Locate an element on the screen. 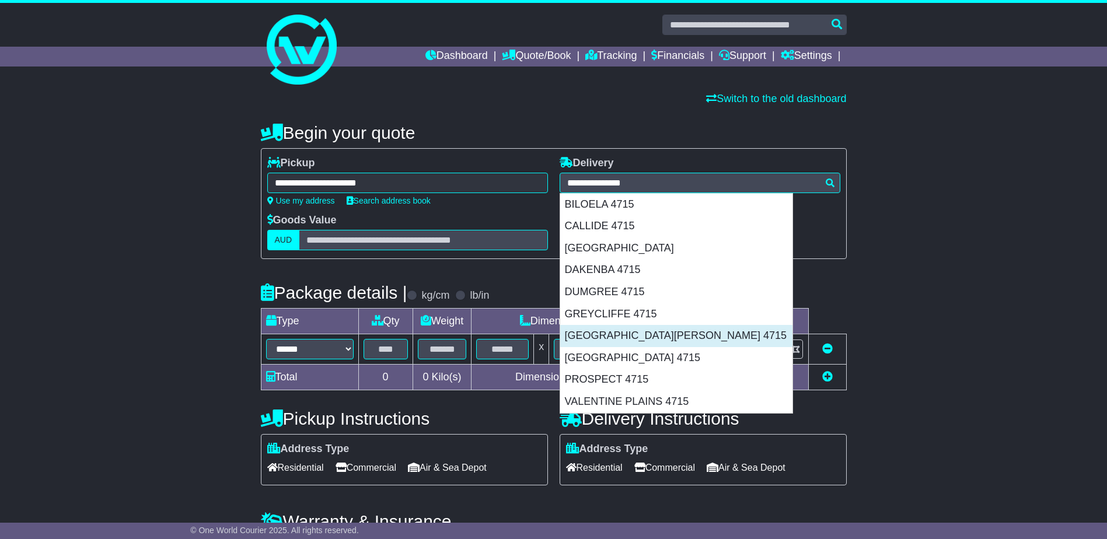 The height and width of the screenshot is (539, 1107). a: Use my address is located at coordinates (301, 201).